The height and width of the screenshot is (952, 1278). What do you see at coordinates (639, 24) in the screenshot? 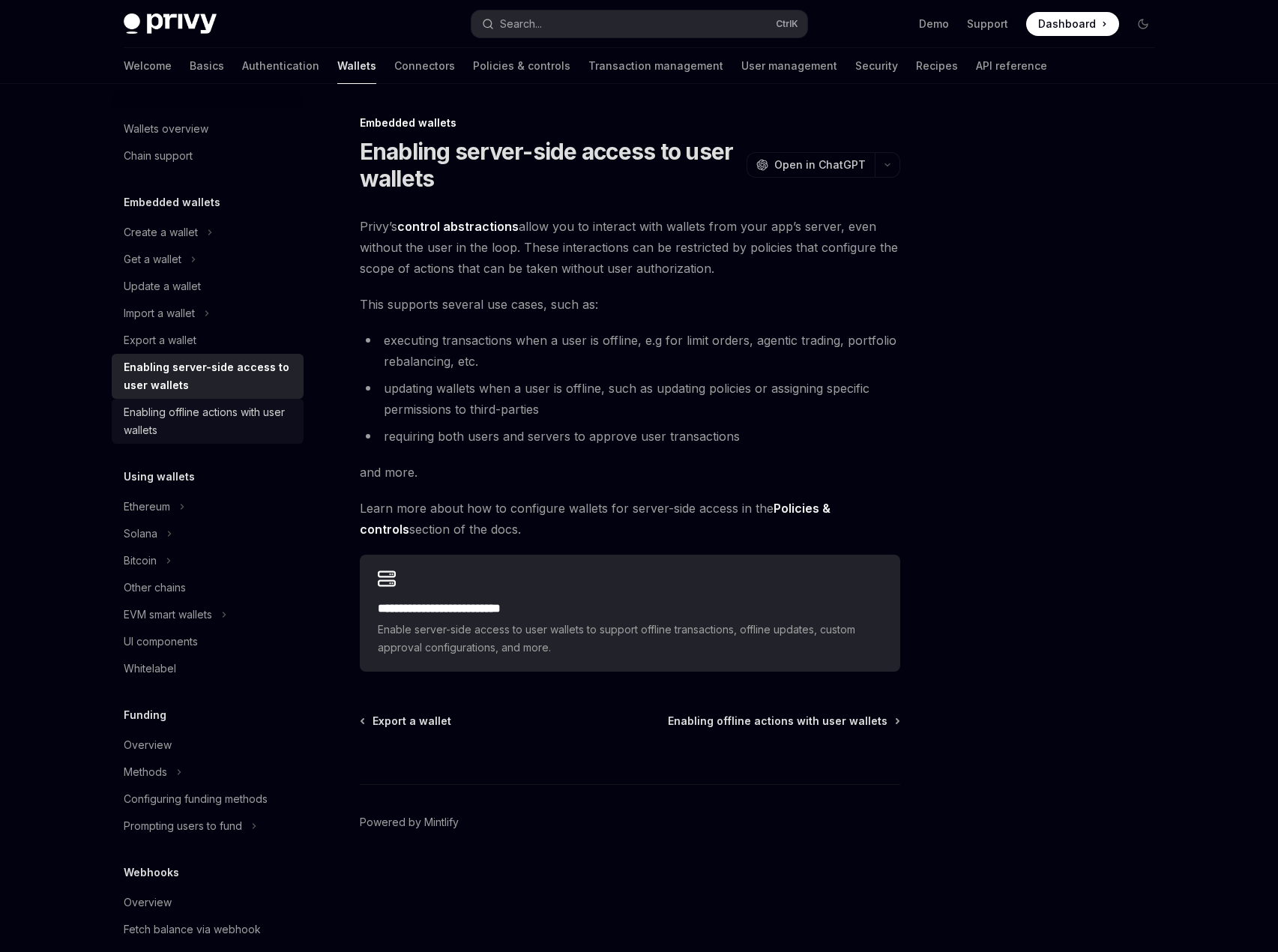
I see `button: Search...CtrlK` at bounding box center [639, 24].